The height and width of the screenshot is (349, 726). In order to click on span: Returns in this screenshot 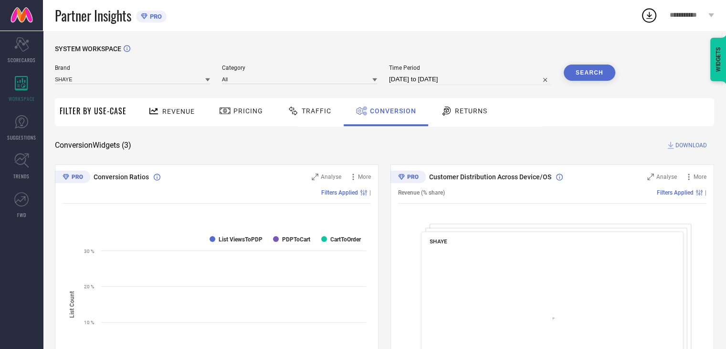, I will do `click(471, 111)`.